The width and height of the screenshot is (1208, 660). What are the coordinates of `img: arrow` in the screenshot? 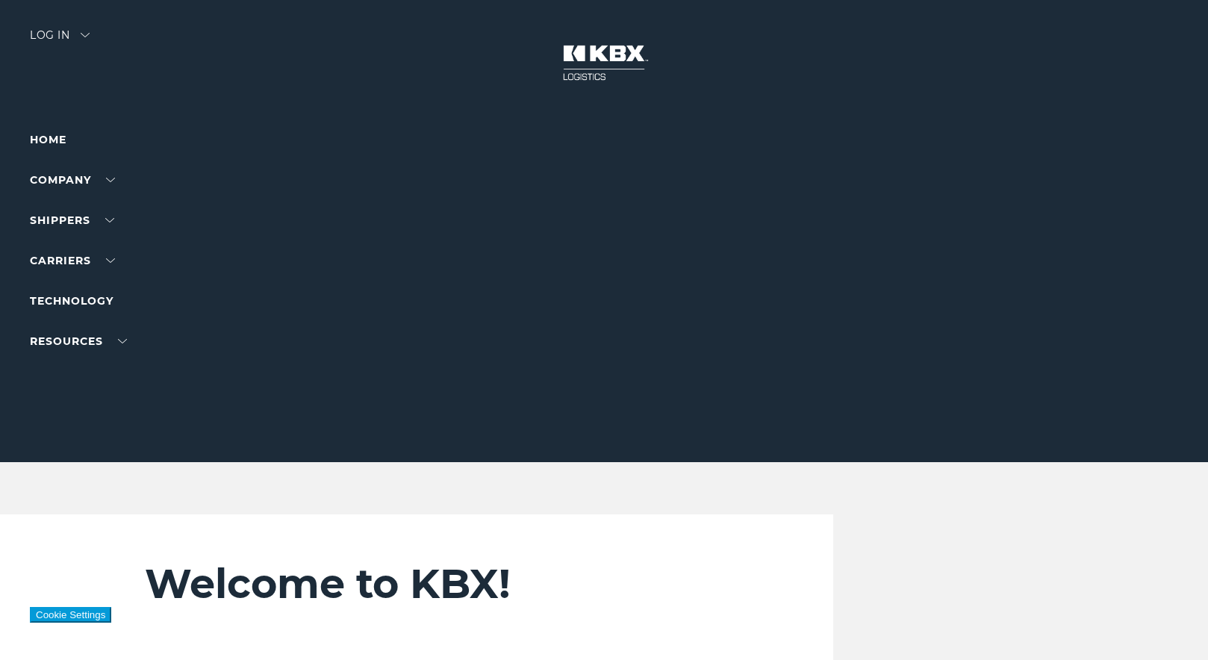 It's located at (85, 35).